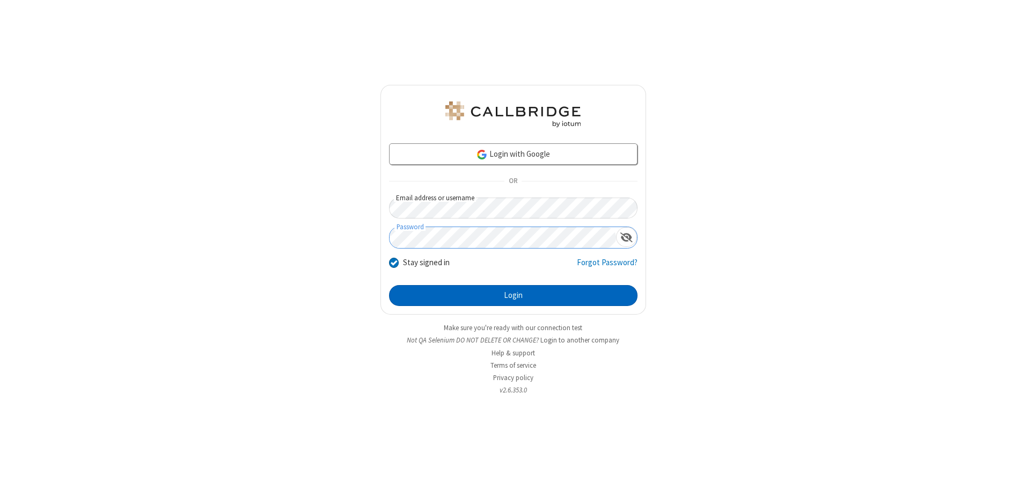 The image size is (1026, 488). I want to click on button: Login, so click(513, 296).